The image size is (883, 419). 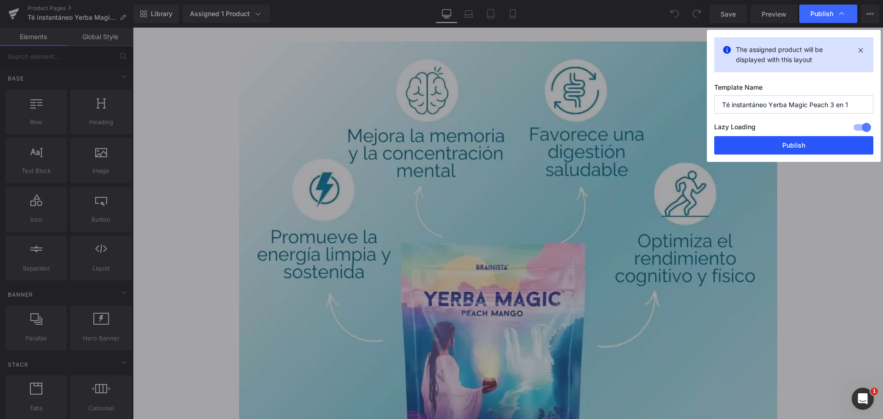 I want to click on span: 1, so click(x=874, y=391).